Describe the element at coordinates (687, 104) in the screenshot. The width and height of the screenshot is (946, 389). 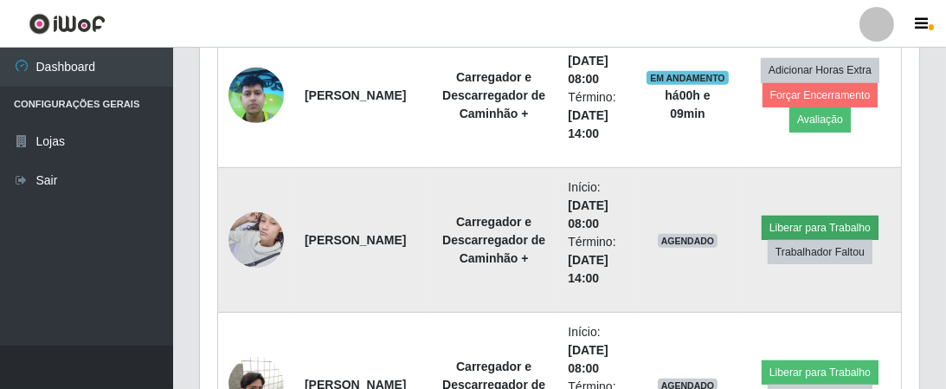
I see `strong: há 00 h e 09 min` at that location.